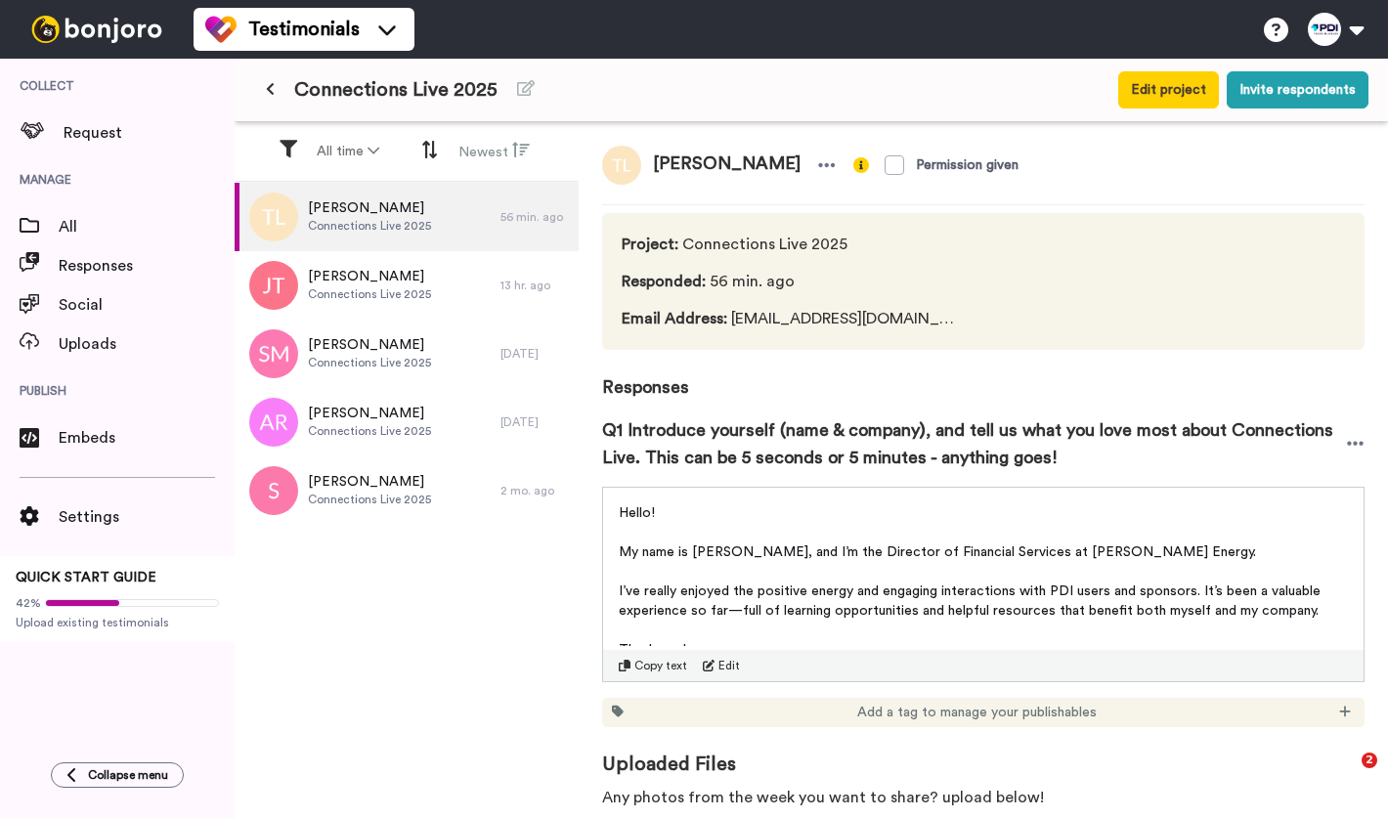 This screenshot has width=1388, height=819. Describe the element at coordinates (117, 775) in the screenshot. I see `button: Collapse menu` at that location.